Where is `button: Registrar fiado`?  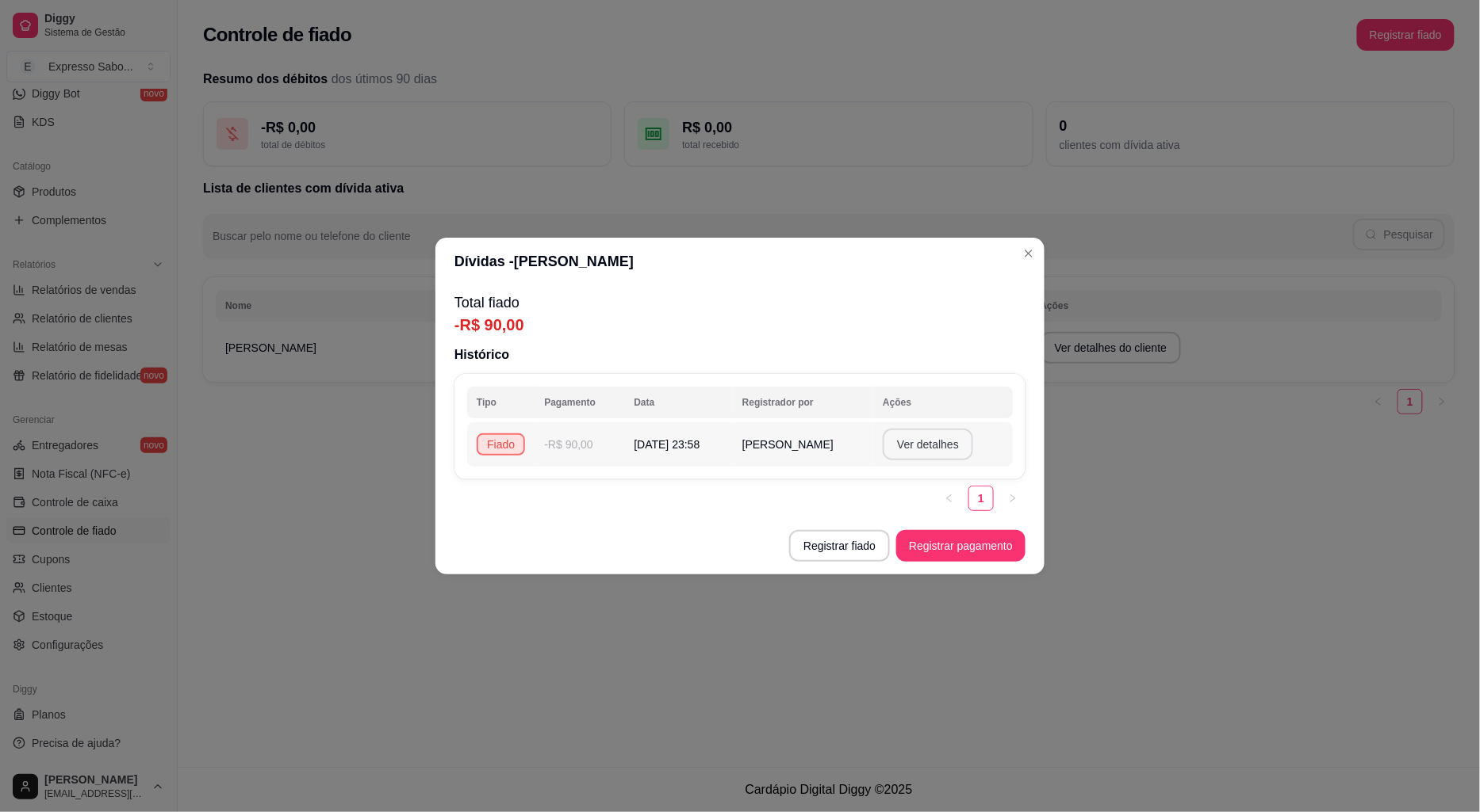 button: Registrar fiado is located at coordinates (839, 547).